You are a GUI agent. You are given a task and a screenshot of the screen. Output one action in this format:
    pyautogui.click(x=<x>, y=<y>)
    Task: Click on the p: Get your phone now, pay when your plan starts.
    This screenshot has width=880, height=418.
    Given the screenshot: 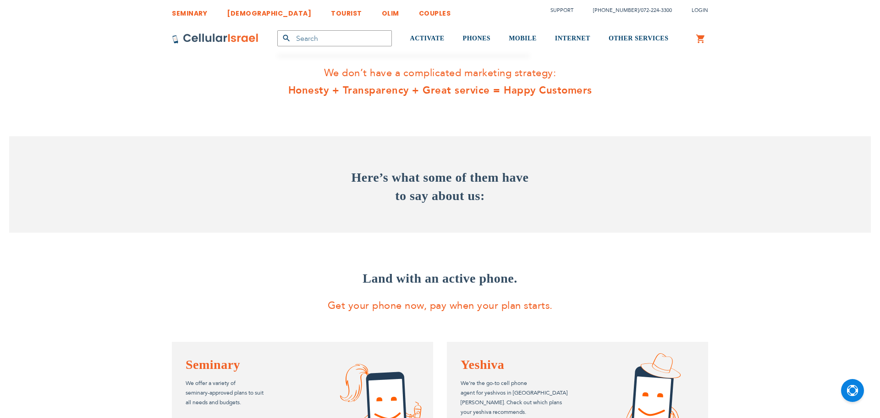 What is the action you would take?
    pyautogui.click(x=440, y=305)
    